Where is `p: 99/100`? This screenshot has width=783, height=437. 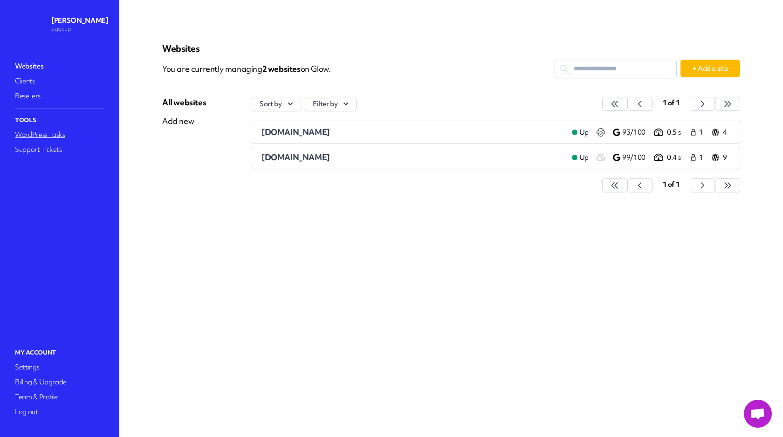 p: 99/100 is located at coordinates (637, 158).